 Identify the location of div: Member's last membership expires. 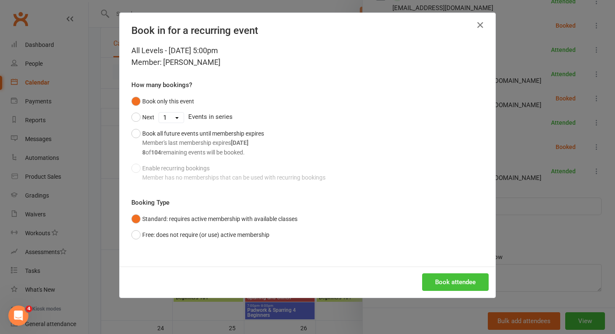
(203, 143).